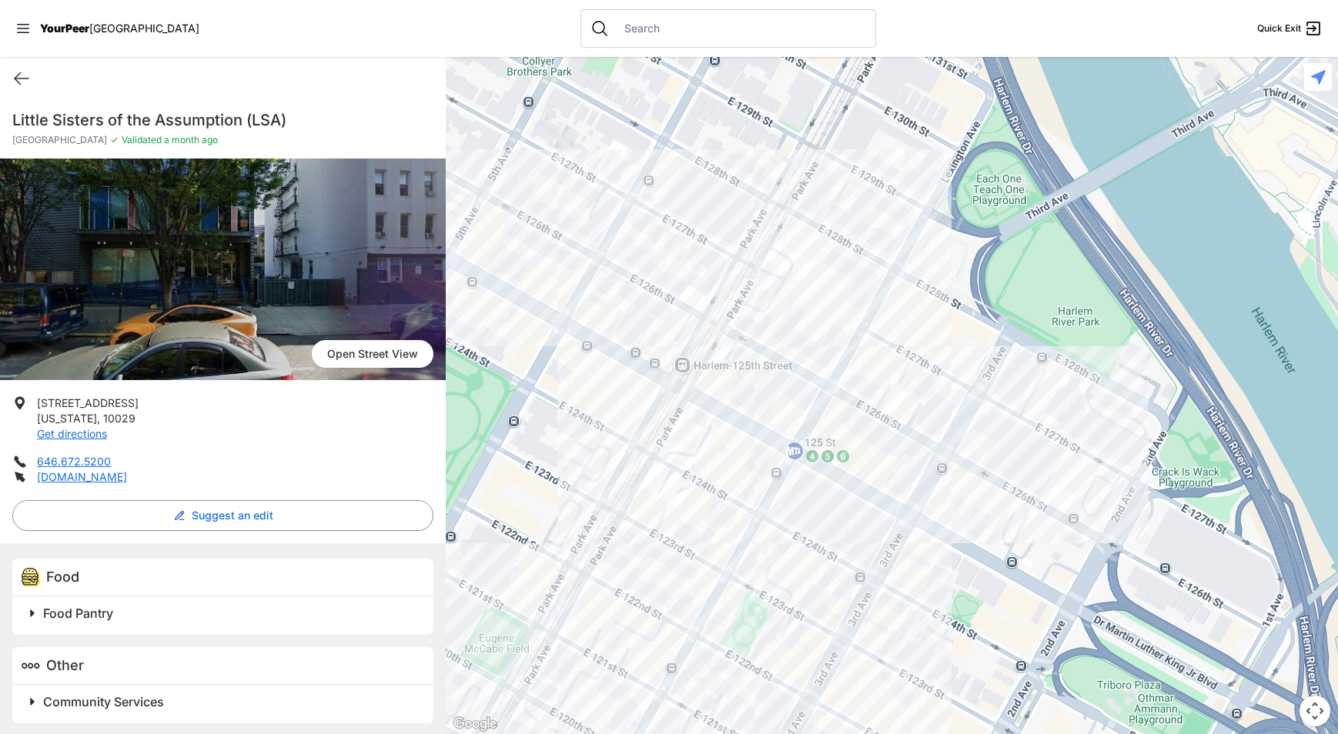  Describe the element at coordinates (72, 433) in the screenshot. I see `a: Get directions` at that location.